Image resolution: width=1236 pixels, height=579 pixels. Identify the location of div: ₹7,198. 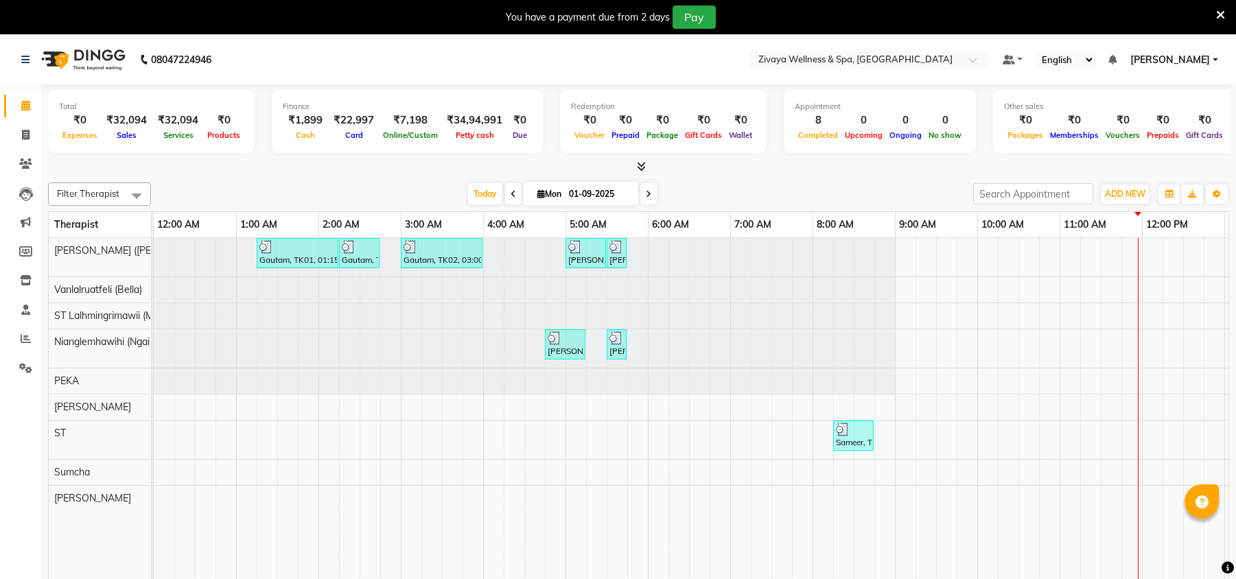
(410, 120).